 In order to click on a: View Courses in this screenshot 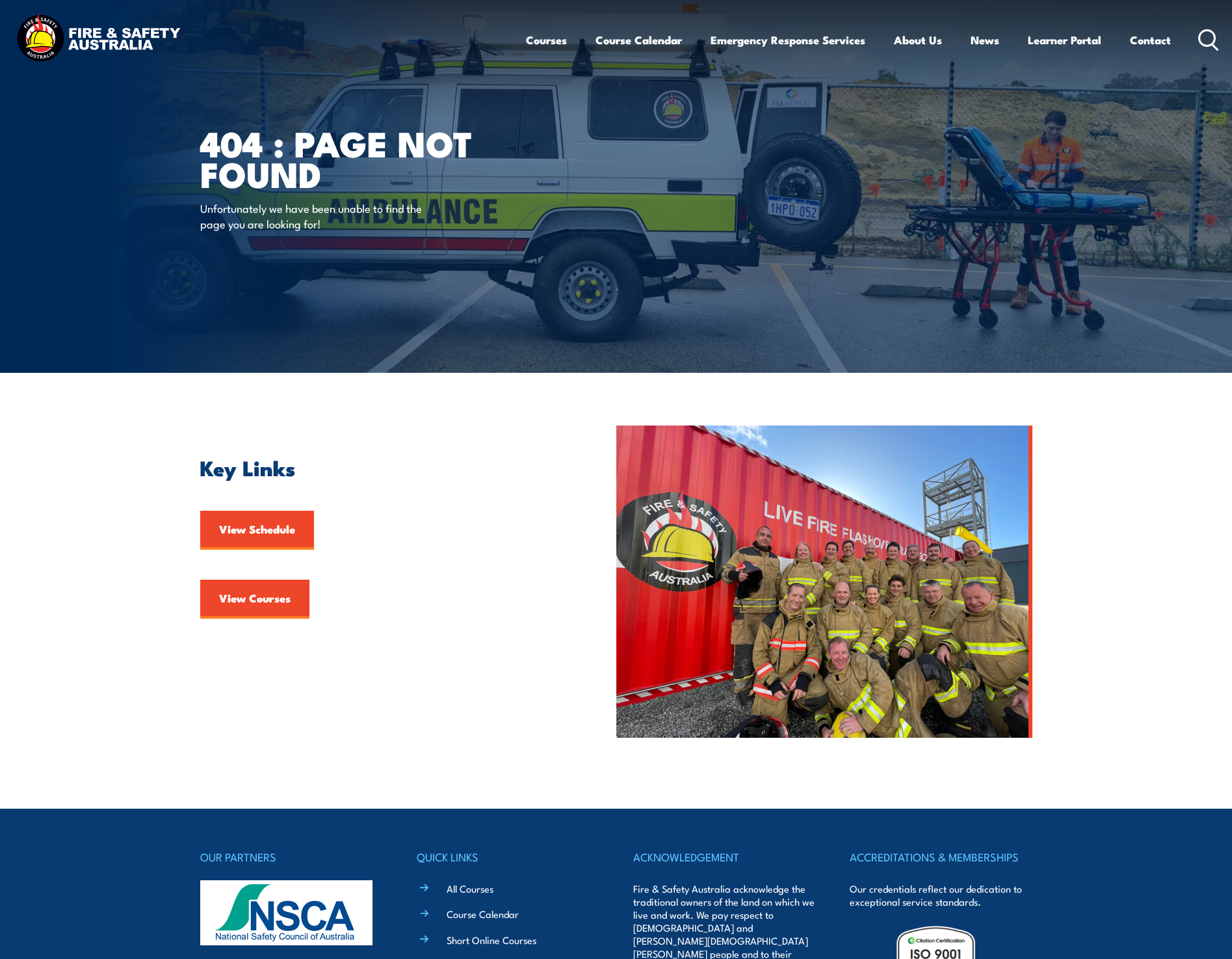, I will do `click(255, 599)`.